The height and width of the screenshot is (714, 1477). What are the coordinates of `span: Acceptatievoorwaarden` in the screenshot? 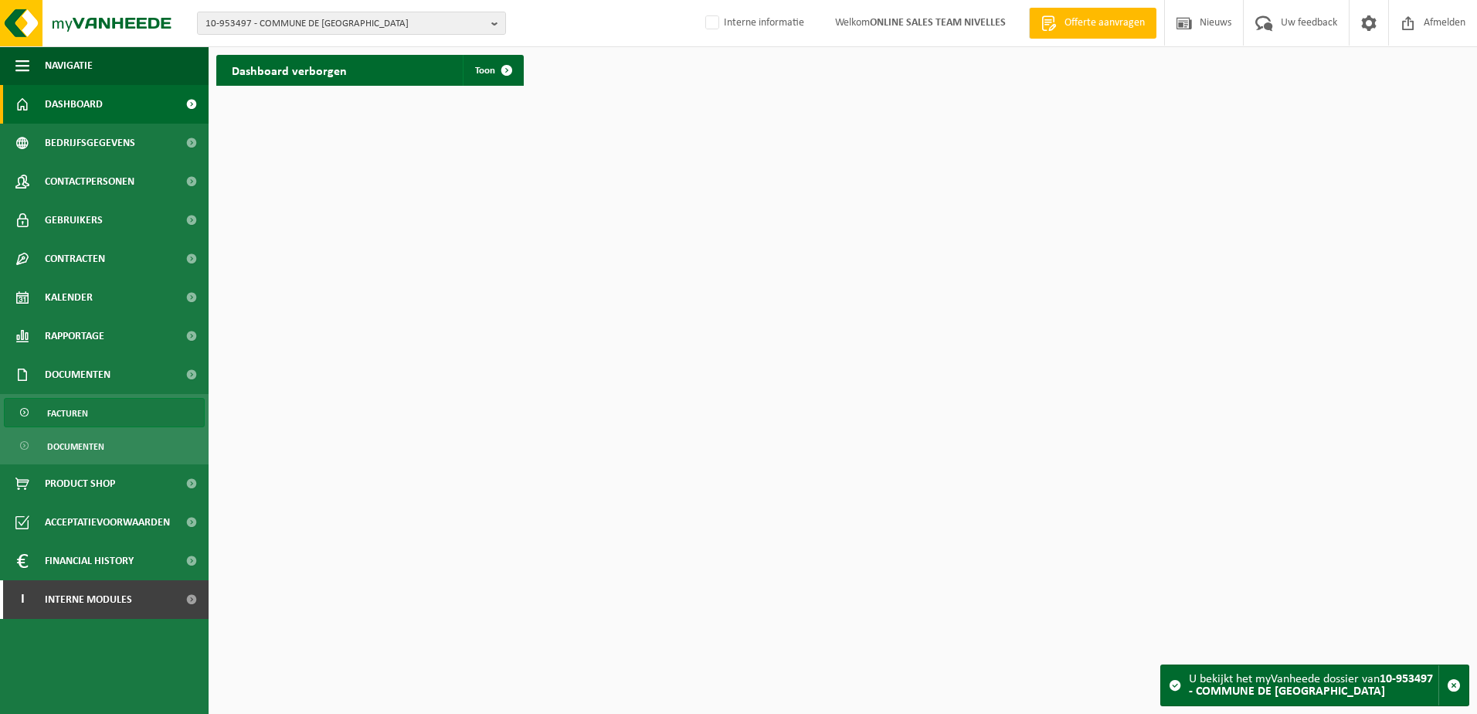 It's located at (107, 522).